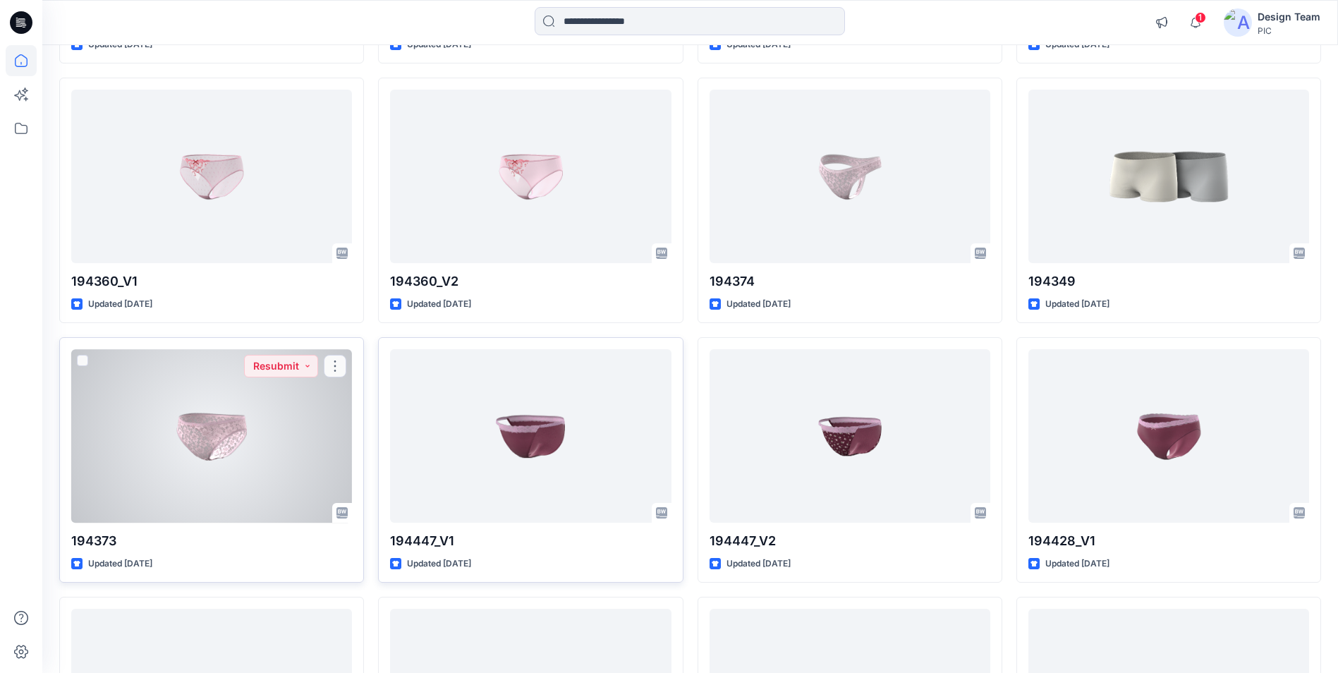  What do you see at coordinates (850, 435) in the screenshot?
I see `a: 194447_V2` at bounding box center [850, 435].